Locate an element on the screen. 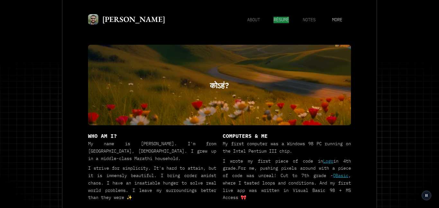 This screenshot has height=208, width=439. img: Mihir Karandikar is located at coordinates (93, 19).